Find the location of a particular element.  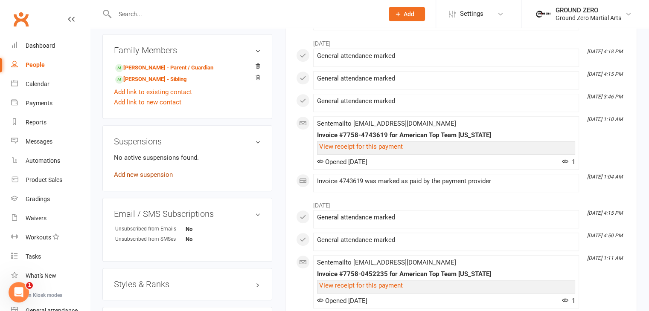

a: Add link to new contact is located at coordinates (148, 102).